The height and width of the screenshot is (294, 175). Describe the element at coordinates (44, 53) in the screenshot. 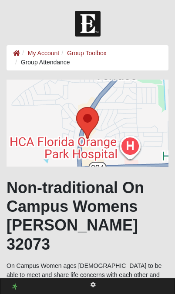

I see `a: My Account` at that location.